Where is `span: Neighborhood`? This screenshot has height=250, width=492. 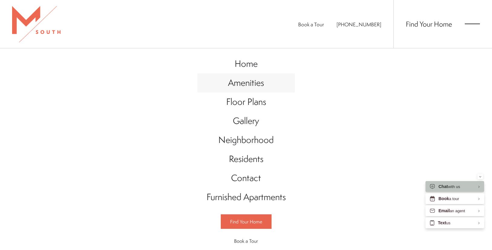
span: Neighborhood is located at coordinates (246, 140).